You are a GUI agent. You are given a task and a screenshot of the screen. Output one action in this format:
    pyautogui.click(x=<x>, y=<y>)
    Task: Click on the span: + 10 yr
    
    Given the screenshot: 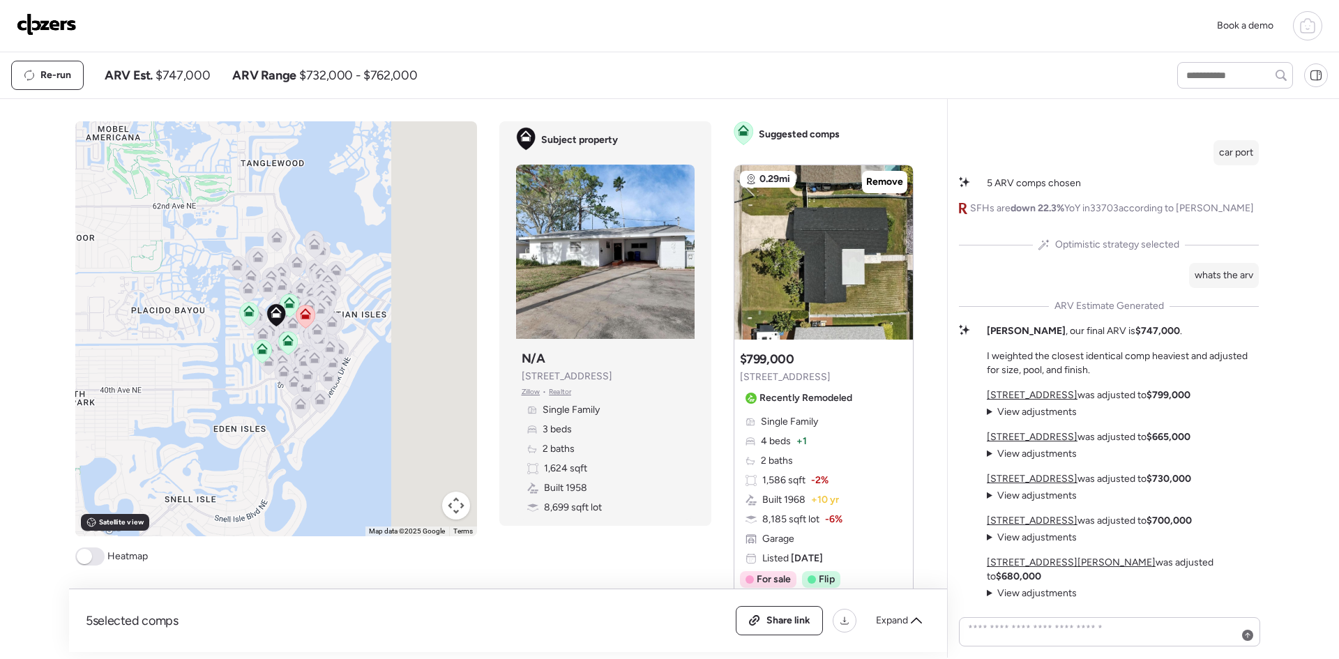 What is the action you would take?
    pyautogui.click(x=825, y=500)
    